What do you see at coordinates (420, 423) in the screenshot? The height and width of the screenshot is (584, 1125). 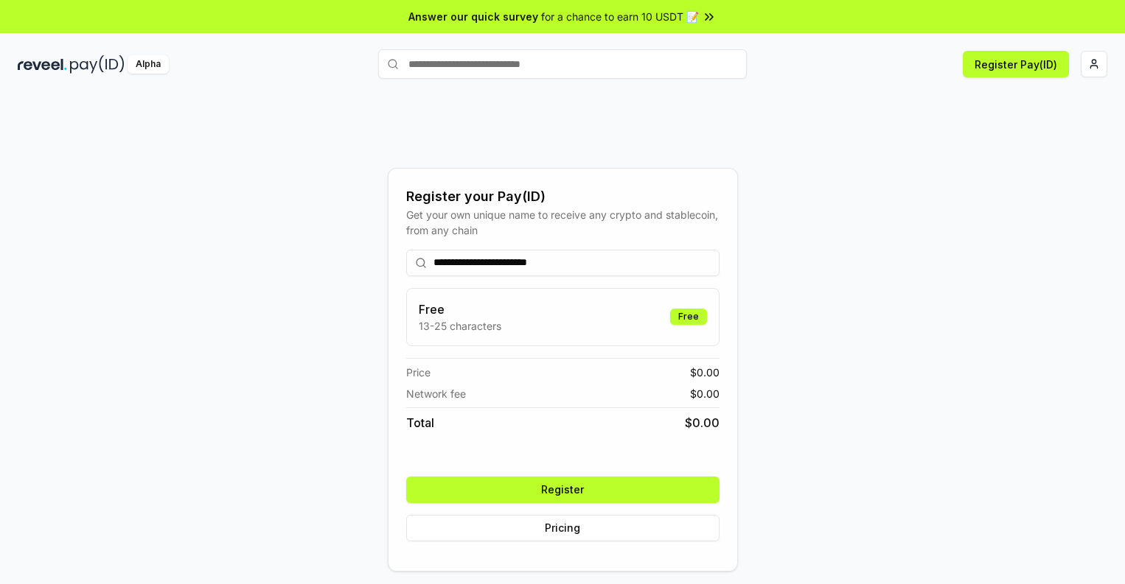 I see `span: Total` at bounding box center [420, 423].